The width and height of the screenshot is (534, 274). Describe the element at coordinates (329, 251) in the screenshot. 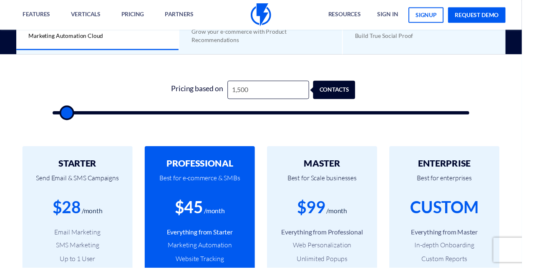

I see `li: Web Personalization` at that location.